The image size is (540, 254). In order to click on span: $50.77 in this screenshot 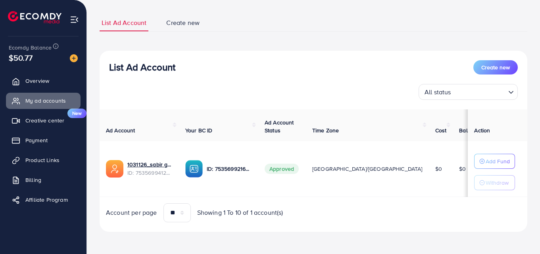, I will do `click(21, 58)`.